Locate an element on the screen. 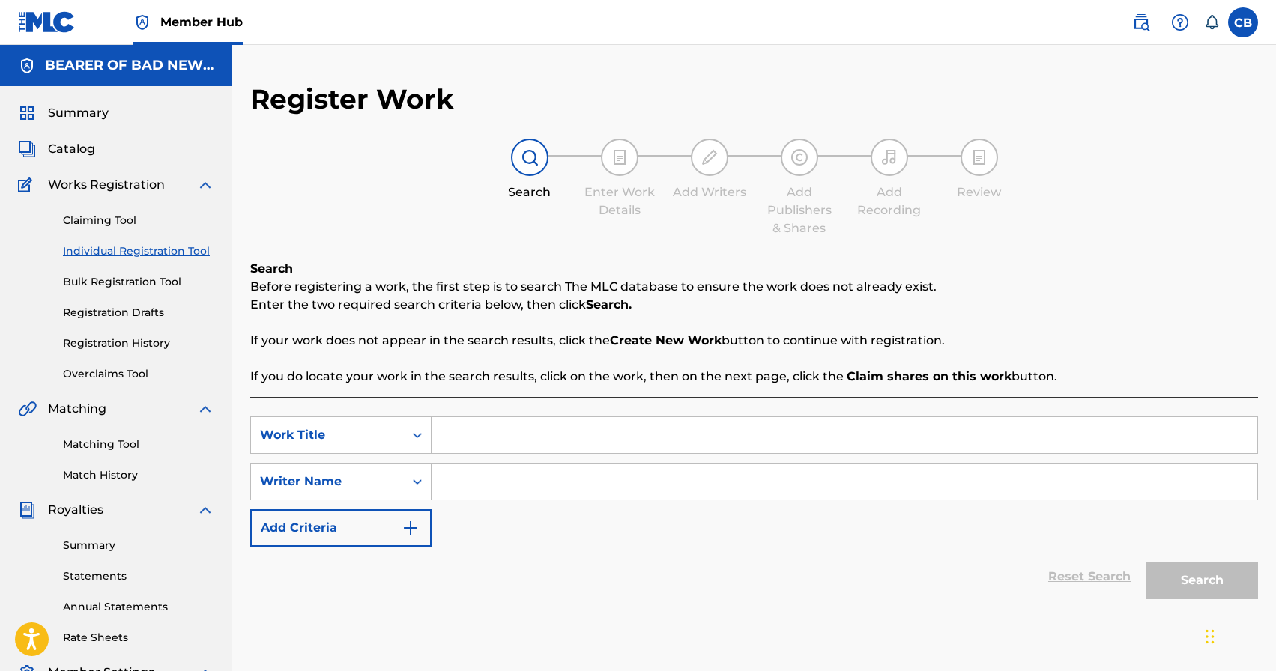 The image size is (1276, 671). p: Before registering a work, the first step is to search The MLC database to ensure the work does n... is located at coordinates (753, 287).